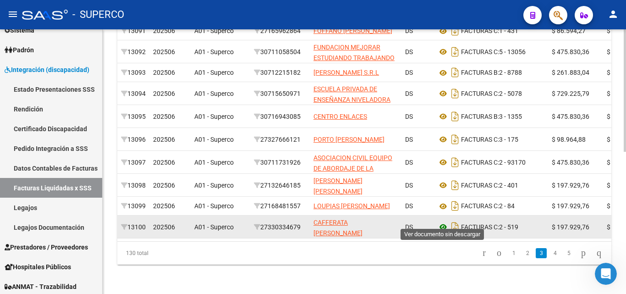 This screenshot has width=626, height=294. Describe the element at coordinates (98, 15) in the screenshot. I see `span: - SUPERCO` at that location.